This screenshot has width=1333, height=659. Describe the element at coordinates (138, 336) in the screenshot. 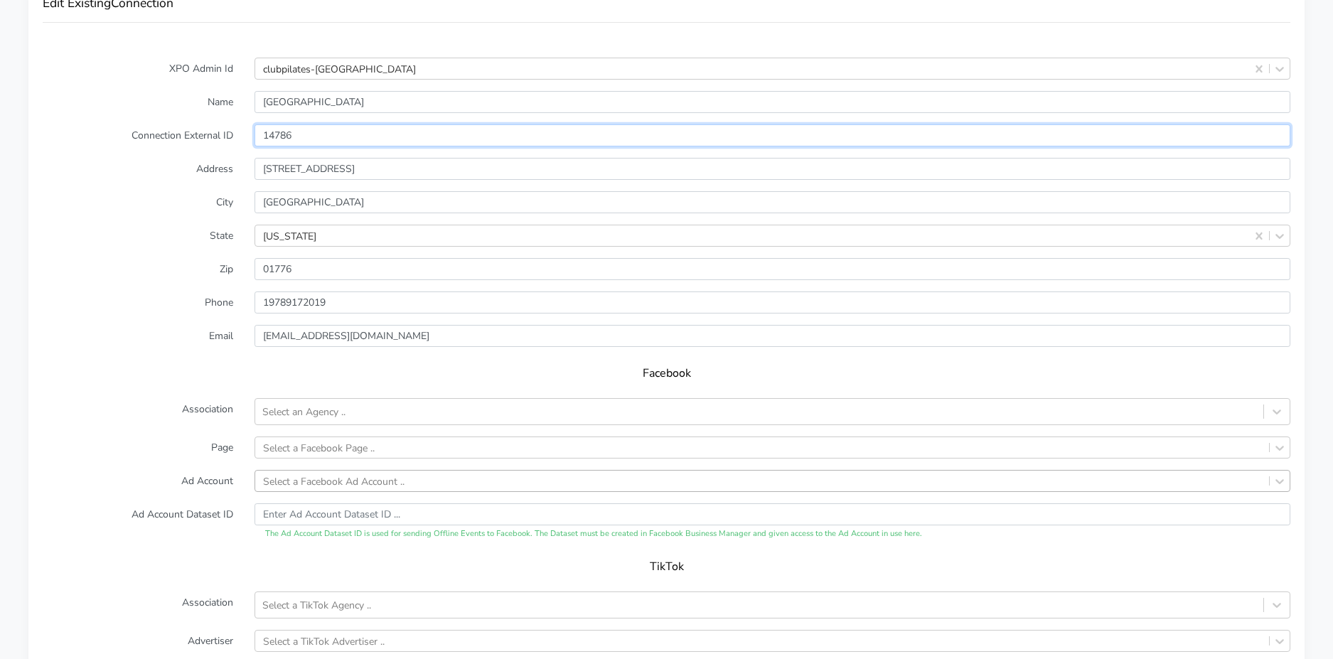

I see `label: Email` at that location.